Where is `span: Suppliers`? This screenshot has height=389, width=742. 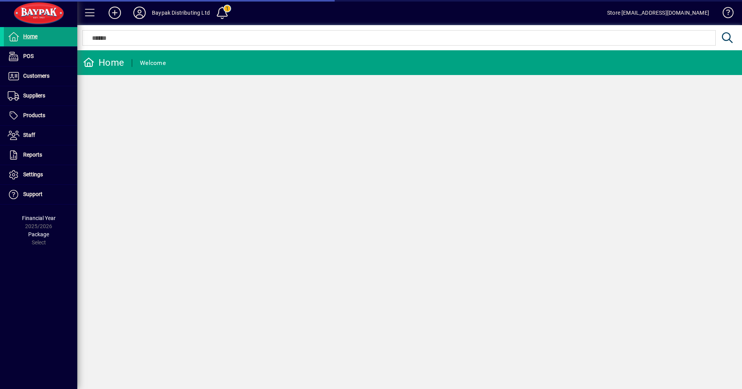
span: Suppliers is located at coordinates (34, 95).